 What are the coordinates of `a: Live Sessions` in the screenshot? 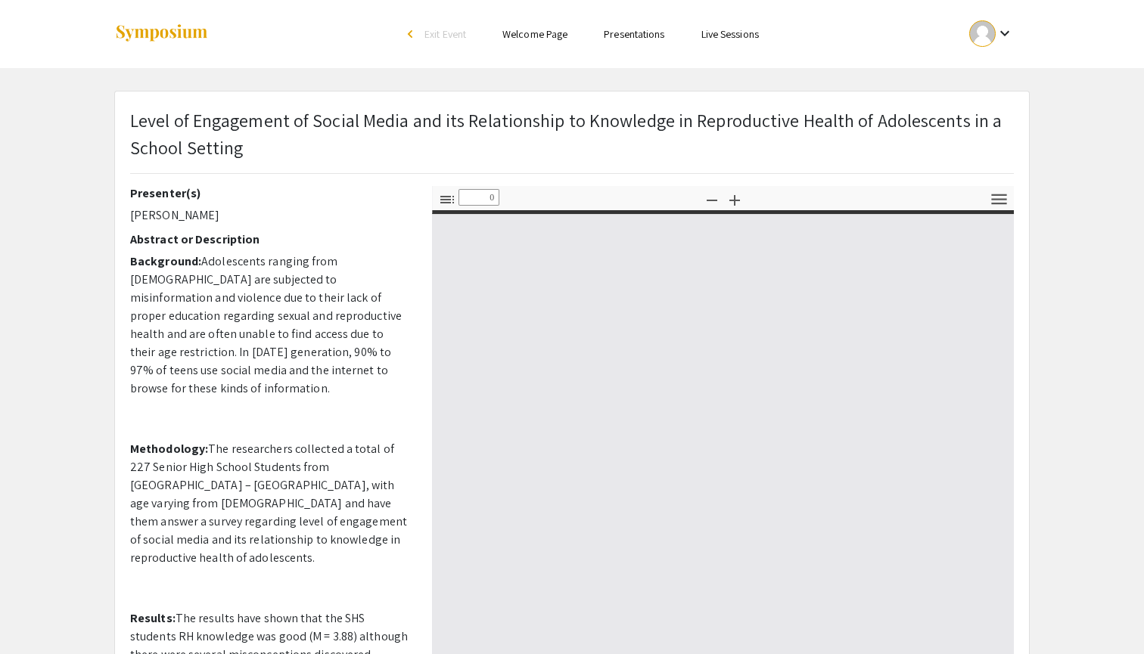 It's located at (730, 34).